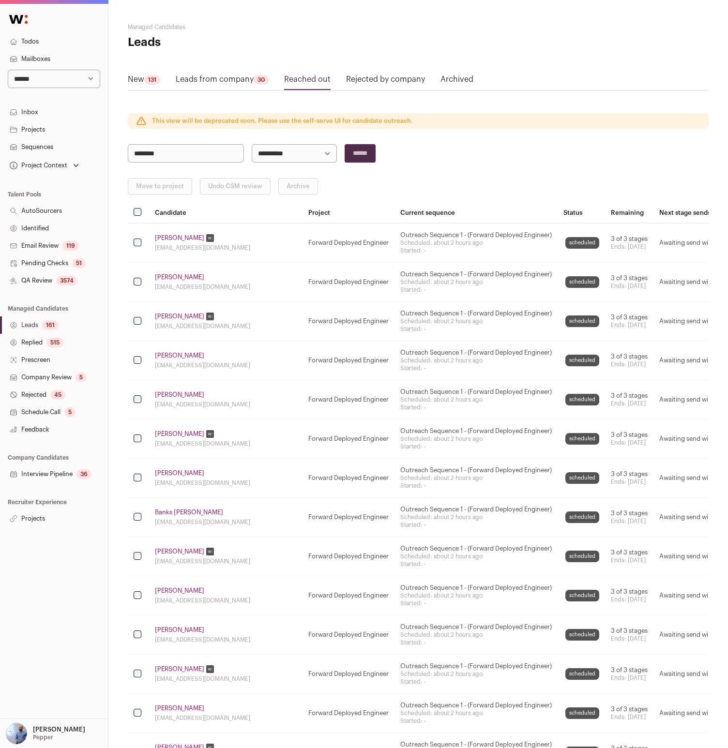  What do you see at coordinates (225, 213) in the screenshot?
I see `th: Candidate` at bounding box center [225, 213].